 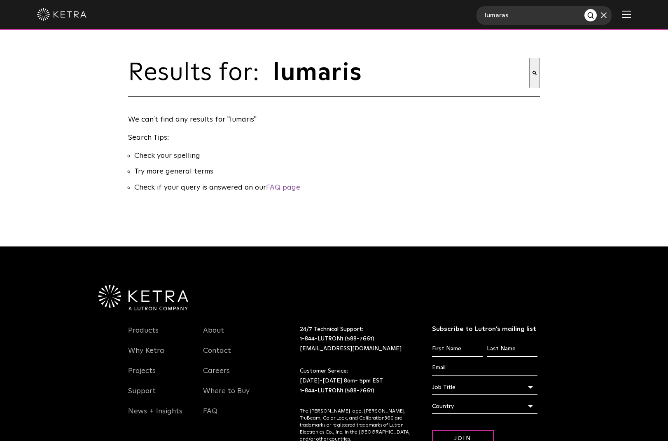 I want to click on li: Check if your query is answered on our, so click(x=337, y=187).